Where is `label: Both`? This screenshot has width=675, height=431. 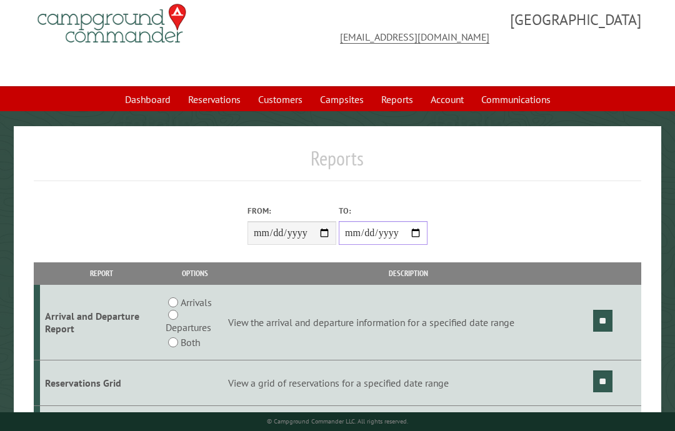 label: Both is located at coordinates (190, 343).